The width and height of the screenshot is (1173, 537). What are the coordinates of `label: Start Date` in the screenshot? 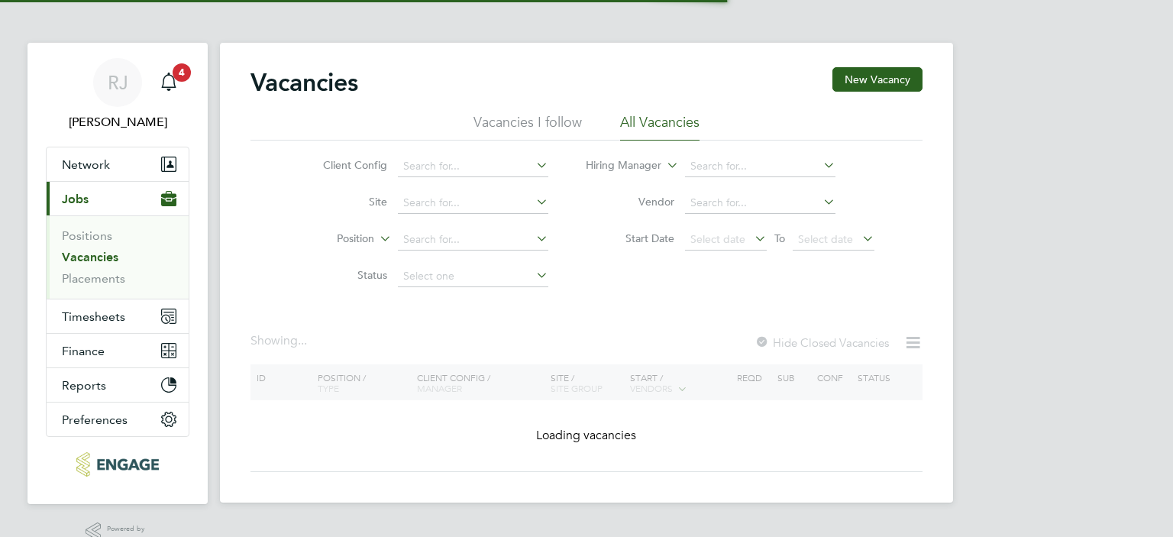 It's located at (630, 238).